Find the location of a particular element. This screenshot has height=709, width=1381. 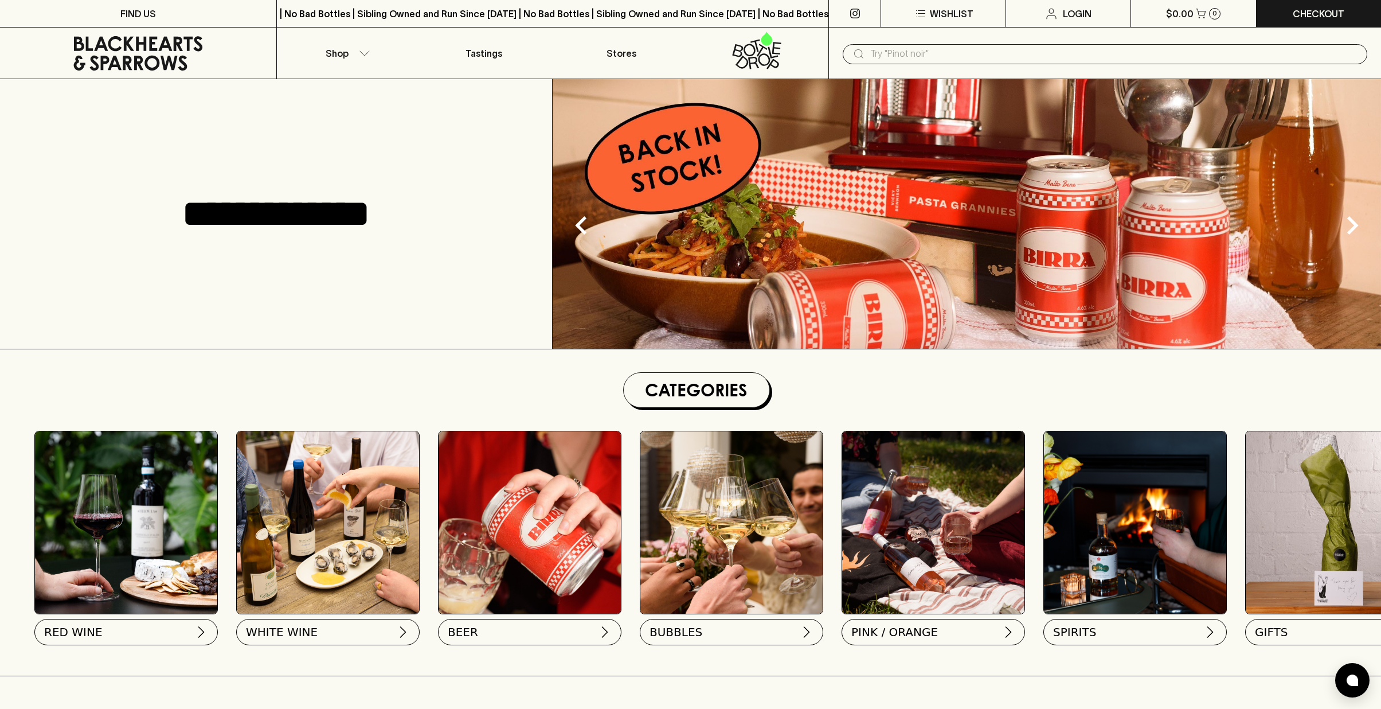

span: WHITE WINE is located at coordinates (282, 632).